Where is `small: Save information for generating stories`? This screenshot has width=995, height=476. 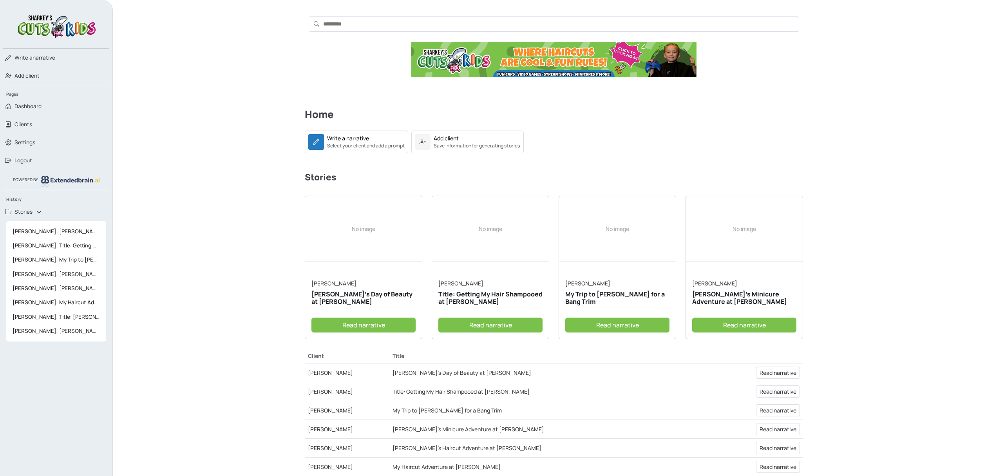 small: Save information for generating stories is located at coordinates (477, 146).